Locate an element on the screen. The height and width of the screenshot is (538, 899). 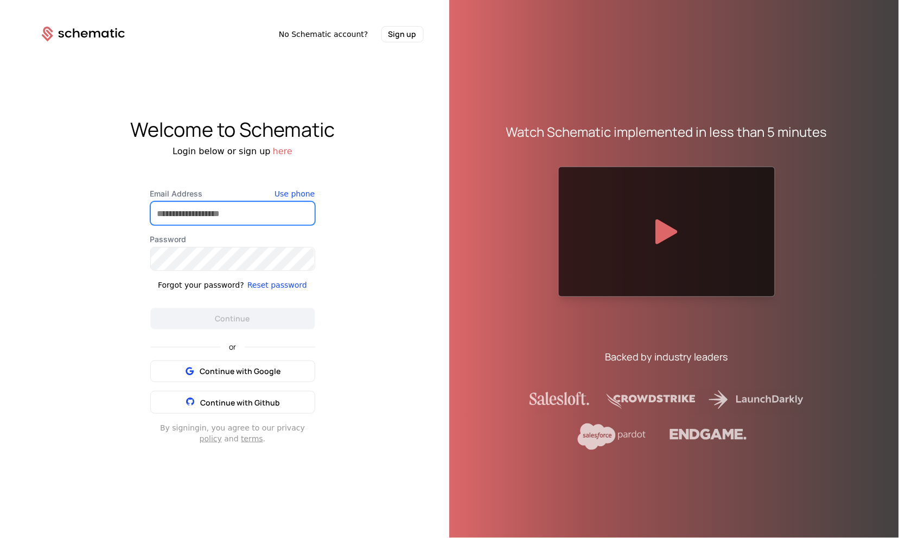
button: here is located at coordinates (283, 151).